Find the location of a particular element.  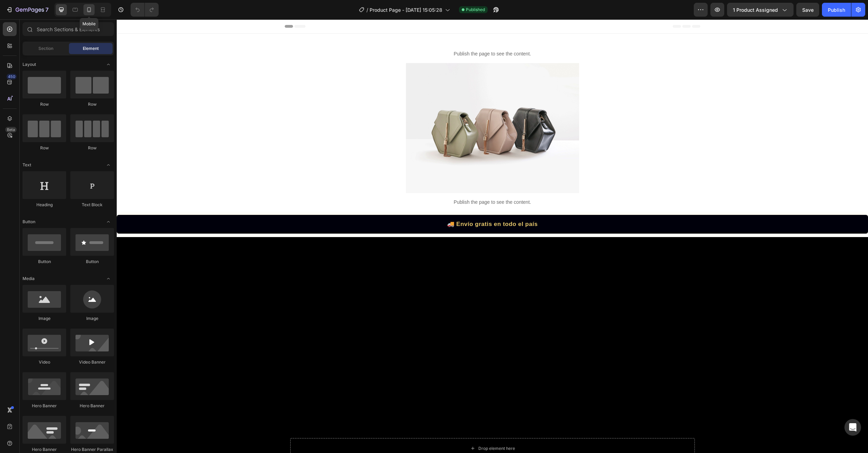

span: Button is located at coordinates (29, 222).